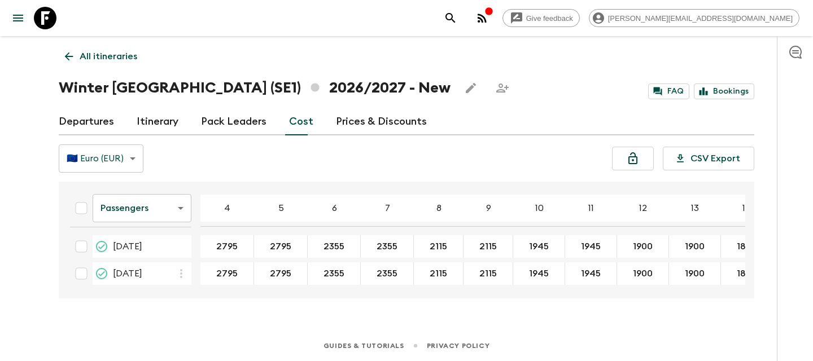  What do you see at coordinates (709, 159) in the screenshot?
I see `button: CSV Export` at bounding box center [709, 159].